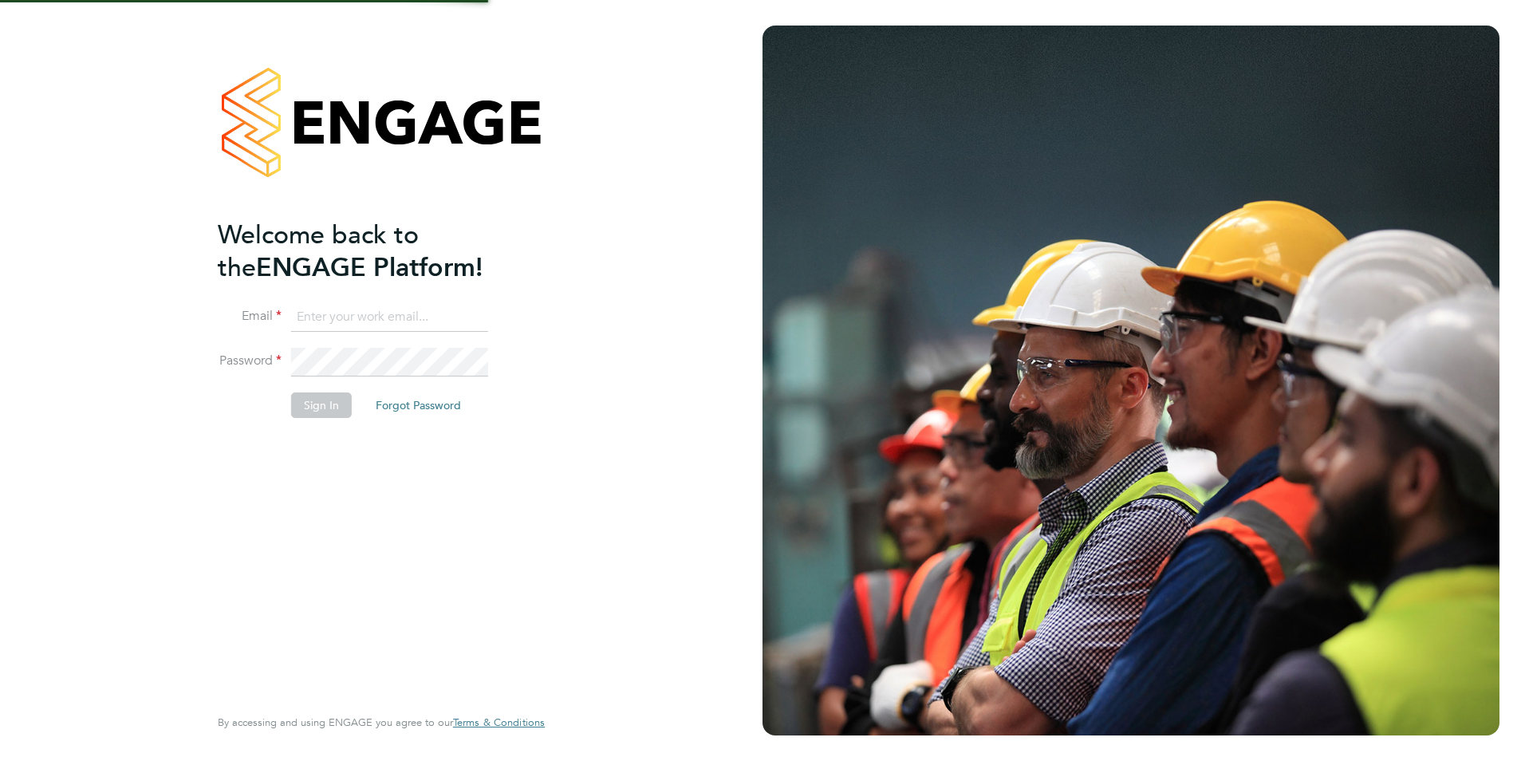  I want to click on span: By accessing and using ENGAGE you agree to our, so click(381, 722).